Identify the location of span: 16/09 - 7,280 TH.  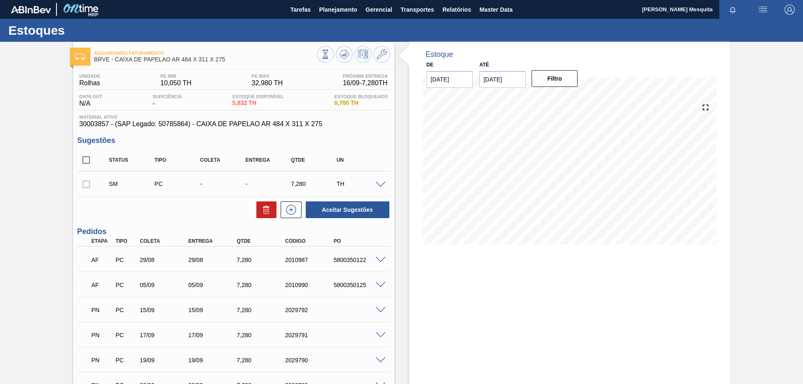
(365, 83).